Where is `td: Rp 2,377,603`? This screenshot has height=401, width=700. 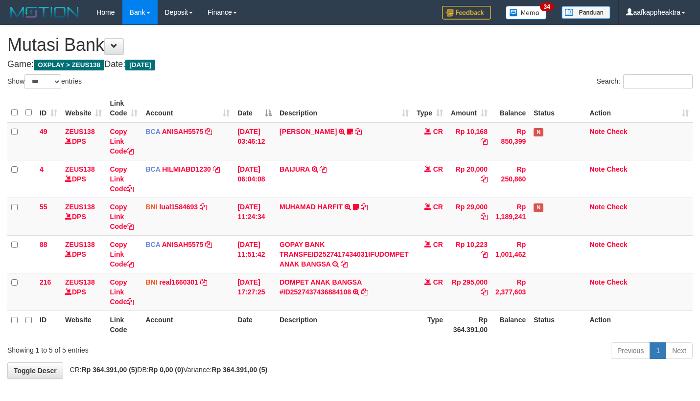
td: Rp 2,377,603 is located at coordinates (510, 292).